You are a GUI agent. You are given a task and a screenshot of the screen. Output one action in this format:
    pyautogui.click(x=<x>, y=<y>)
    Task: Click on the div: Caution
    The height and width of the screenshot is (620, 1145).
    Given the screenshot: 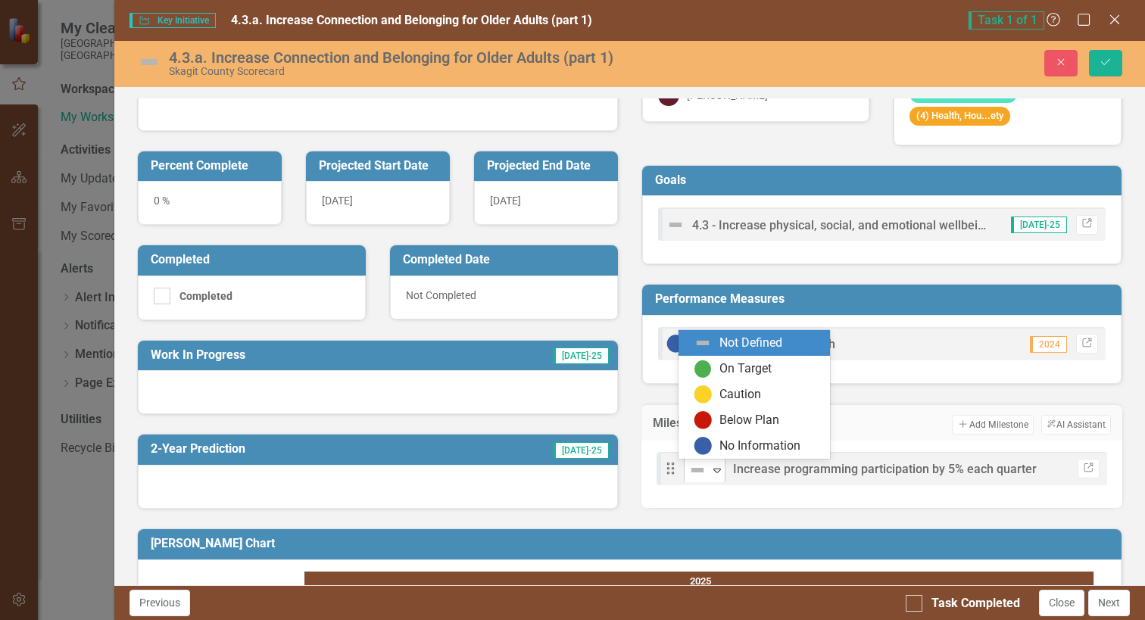 What is the action you would take?
    pyautogui.click(x=740, y=395)
    